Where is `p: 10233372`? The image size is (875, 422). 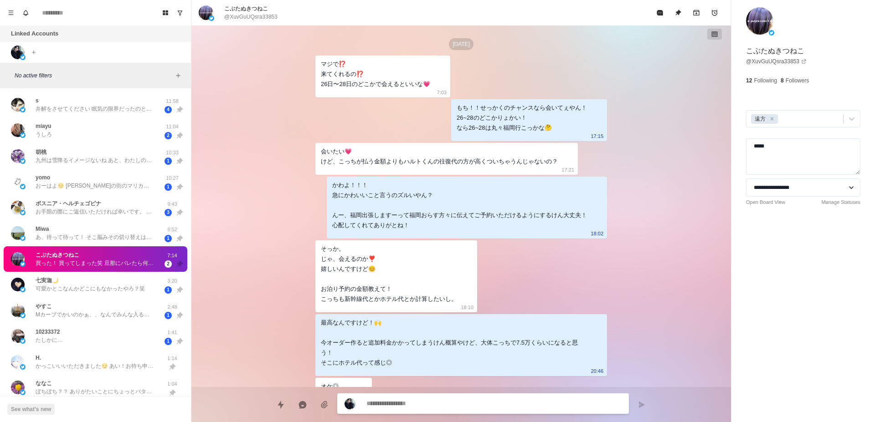
p: 10233372 is located at coordinates (47, 332).